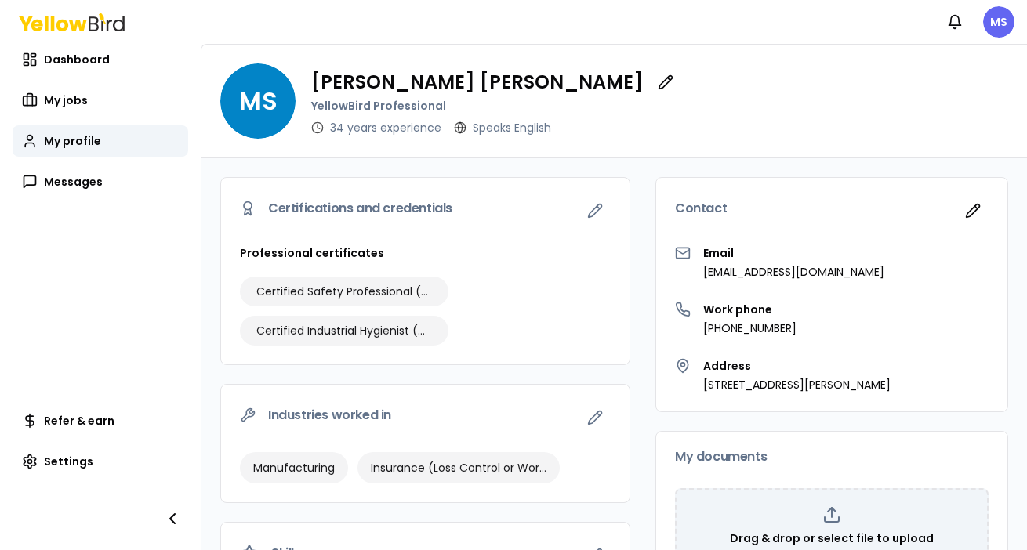  I want to click on p: Drag & drop or select file to upload, so click(832, 539).